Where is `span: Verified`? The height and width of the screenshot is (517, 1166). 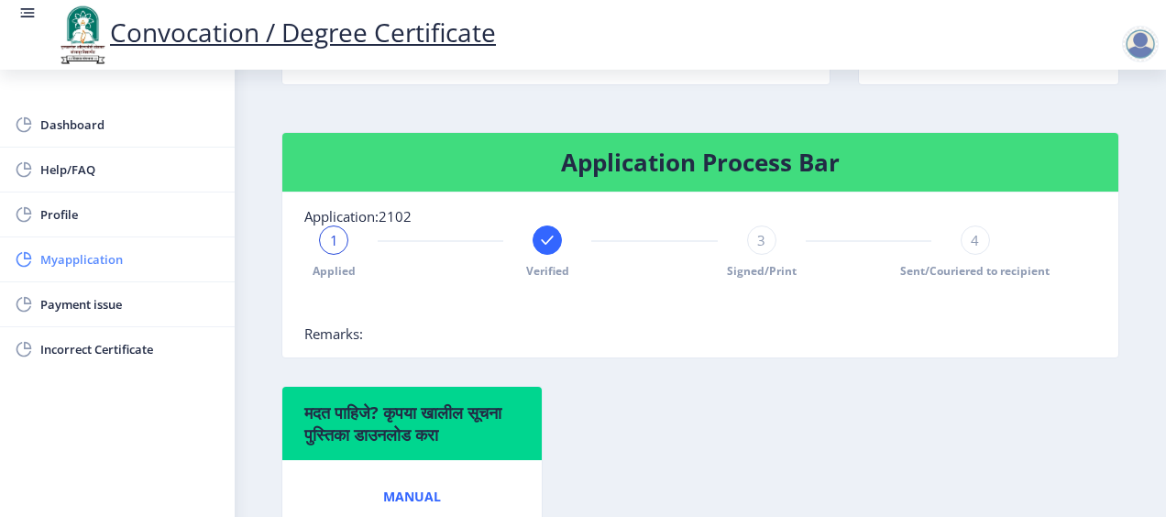
span: Verified is located at coordinates (547, 270).